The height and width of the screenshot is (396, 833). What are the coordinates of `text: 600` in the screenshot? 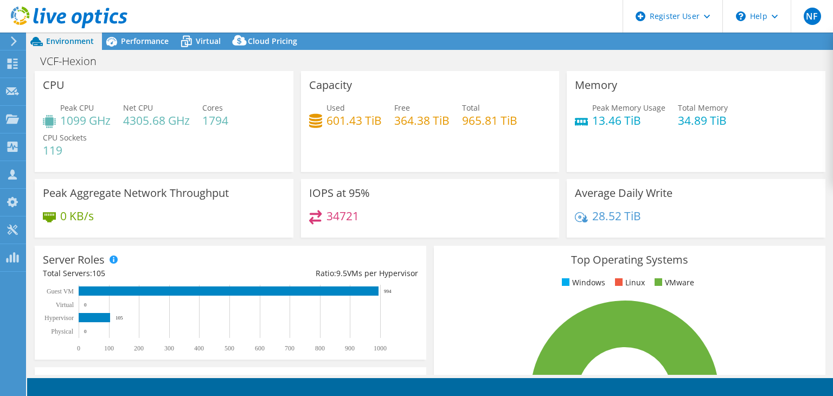 It's located at (260, 348).